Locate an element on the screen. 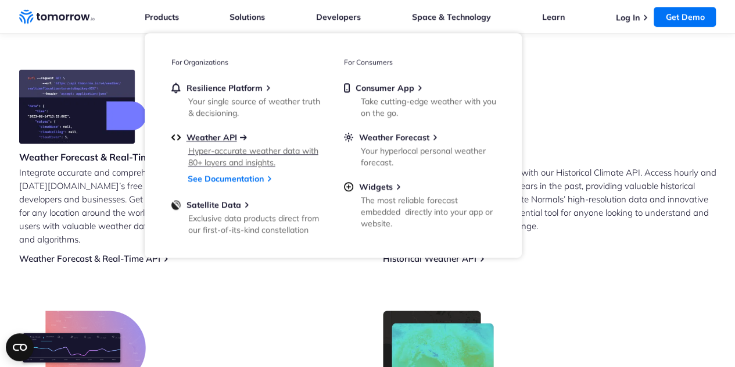 This screenshot has width=735, height=367. a: Log In is located at coordinates (627, 17).